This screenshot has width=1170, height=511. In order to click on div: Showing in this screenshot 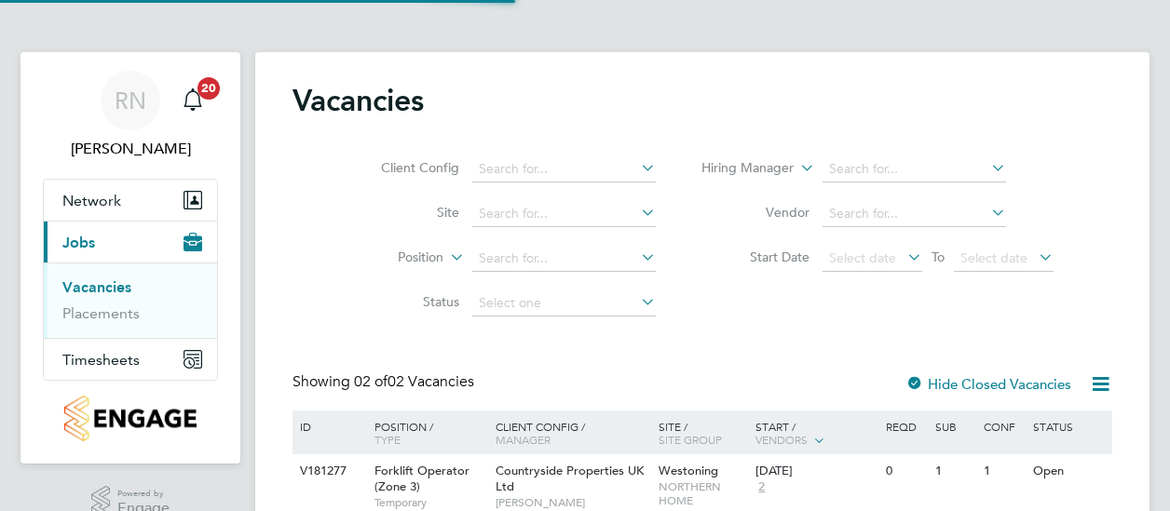, I will do `click(385, 382)`.